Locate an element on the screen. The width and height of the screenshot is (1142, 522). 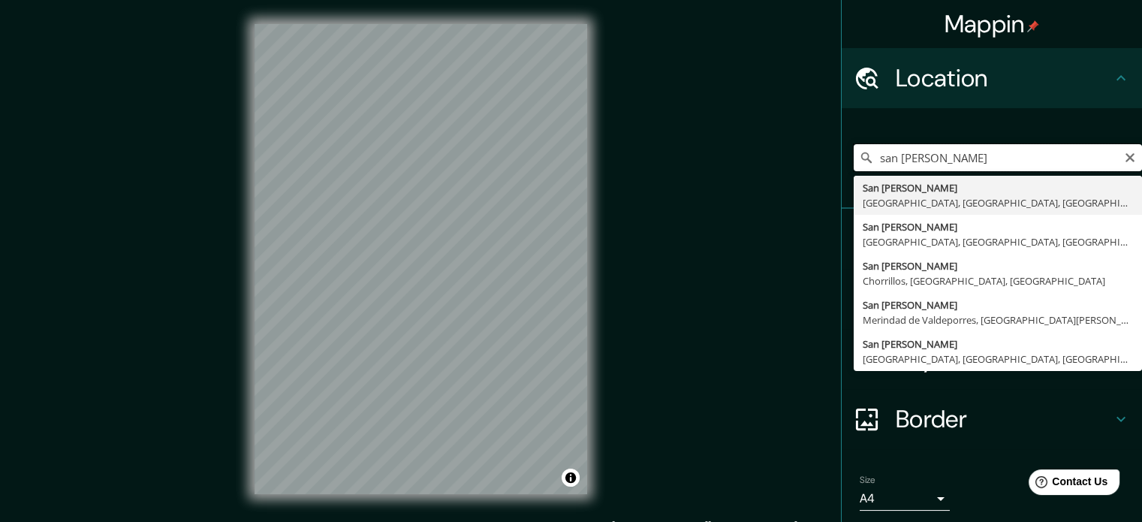
canvas: Map is located at coordinates (420, 259).